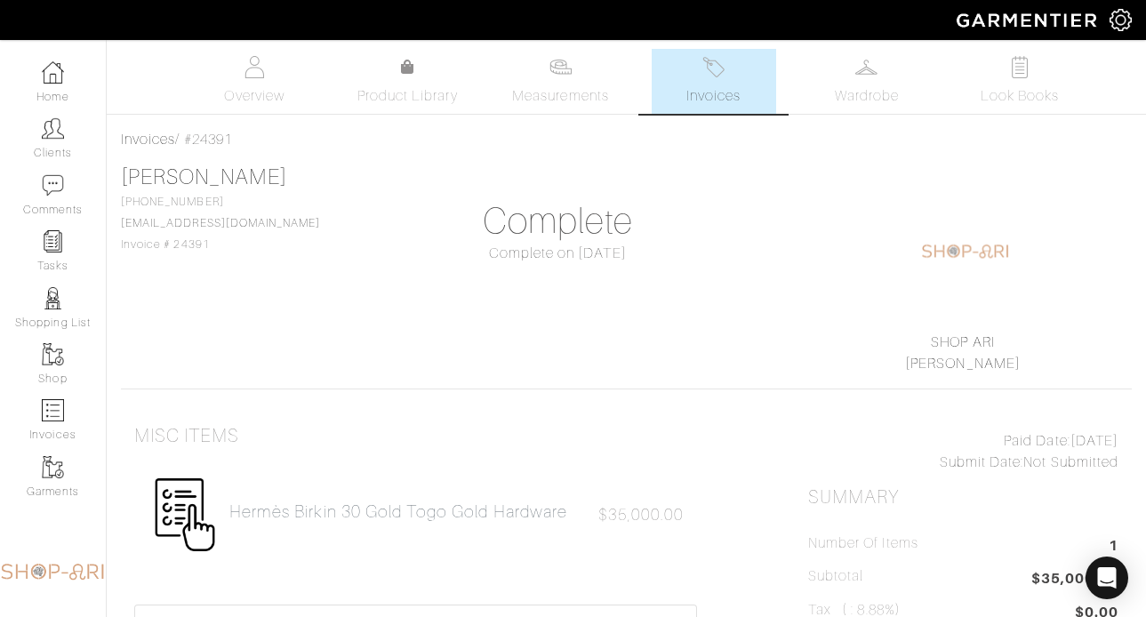 The height and width of the screenshot is (617, 1146). I want to click on span: Product Library, so click(407, 96).